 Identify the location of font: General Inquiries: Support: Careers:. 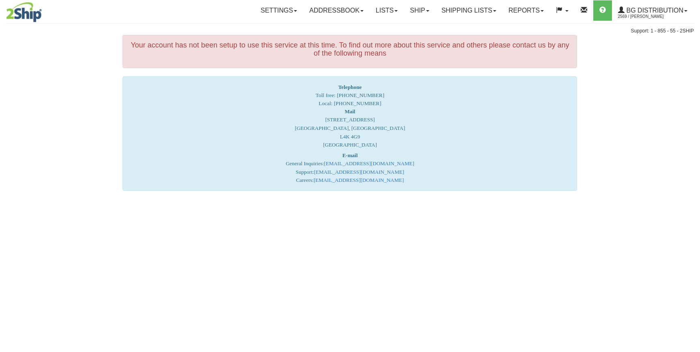
(350, 168).